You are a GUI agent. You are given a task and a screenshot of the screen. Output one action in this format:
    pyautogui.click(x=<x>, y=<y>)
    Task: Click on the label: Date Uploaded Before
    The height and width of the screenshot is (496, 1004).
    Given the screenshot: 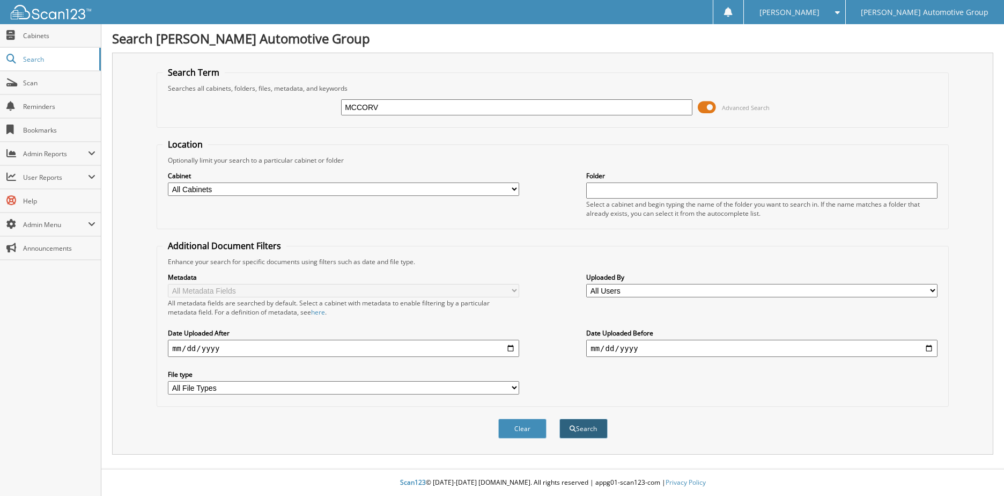 What is the action you would take?
    pyautogui.click(x=762, y=333)
    